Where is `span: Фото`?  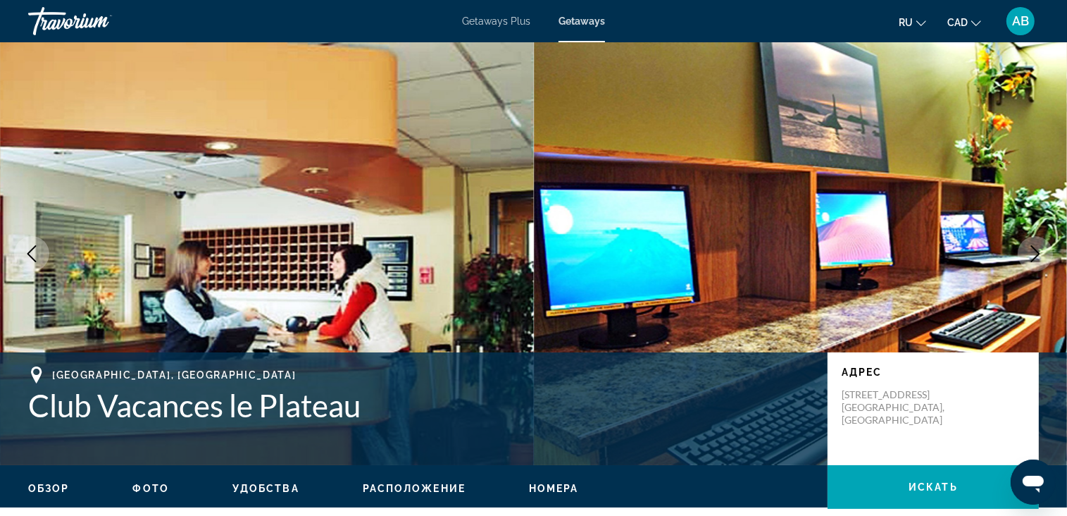 span: Фото is located at coordinates (151, 488).